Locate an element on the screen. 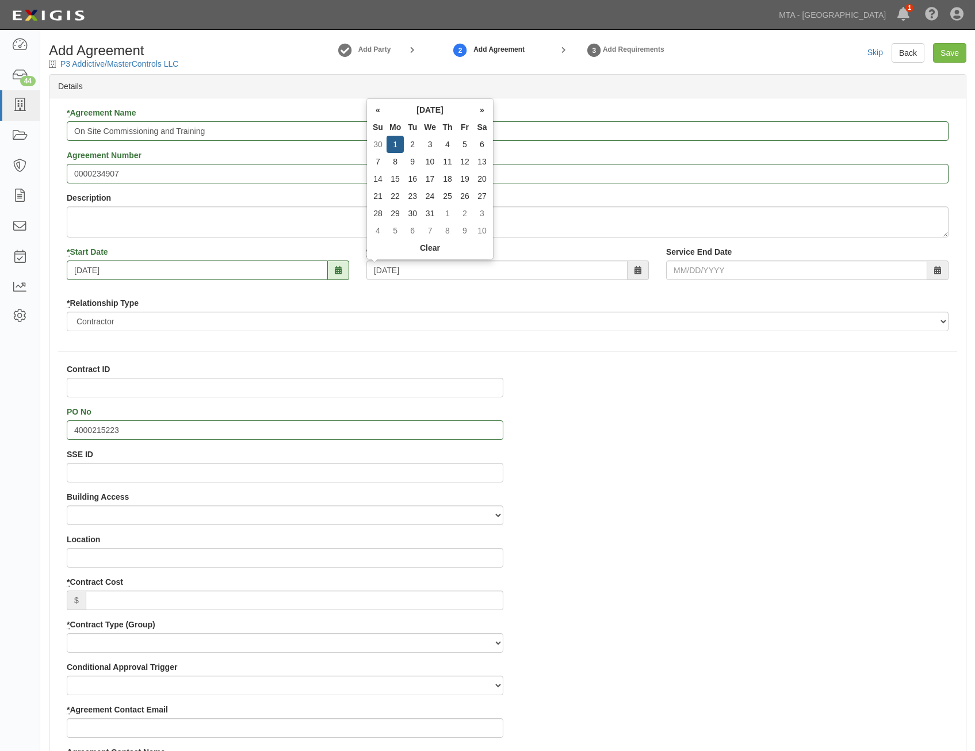  strong: 2 is located at coordinates (460, 51).